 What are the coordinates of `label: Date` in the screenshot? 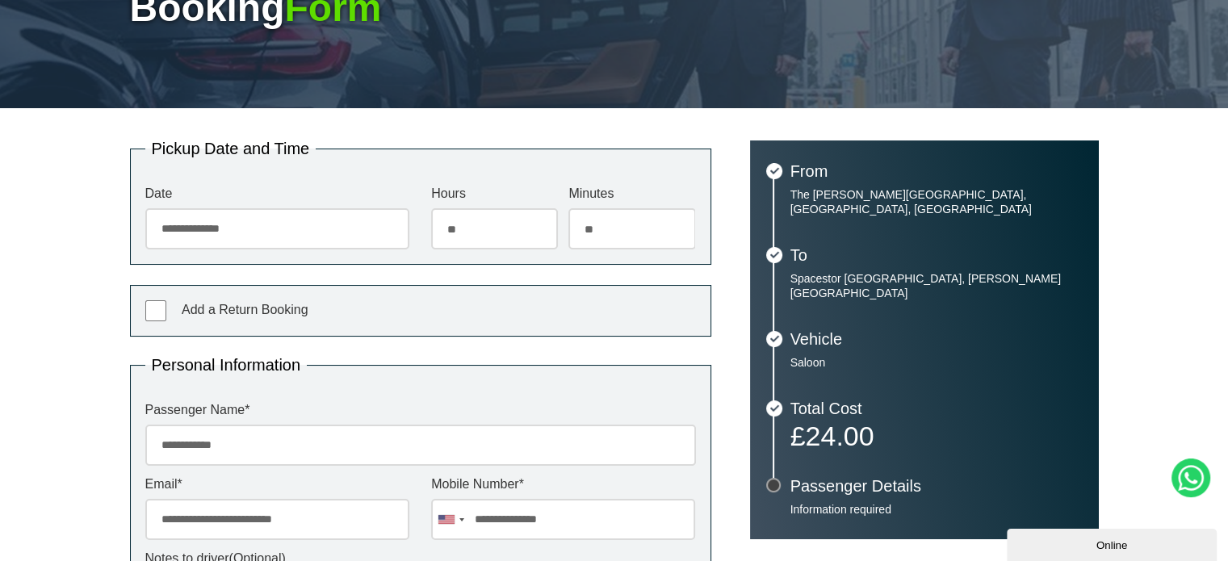 It's located at (277, 194).